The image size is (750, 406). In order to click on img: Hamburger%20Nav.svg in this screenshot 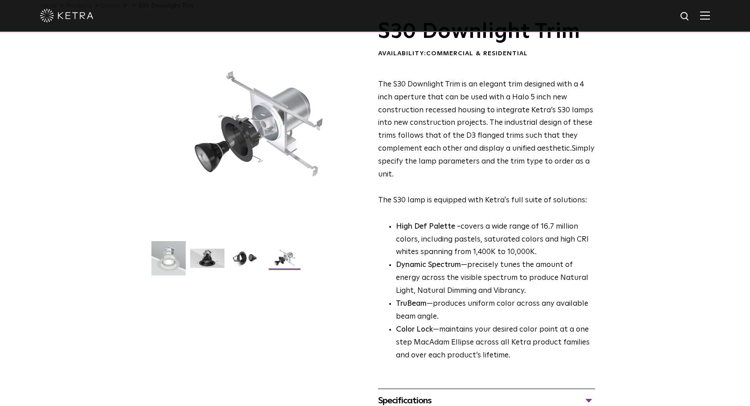, I will do `click(705, 15)`.